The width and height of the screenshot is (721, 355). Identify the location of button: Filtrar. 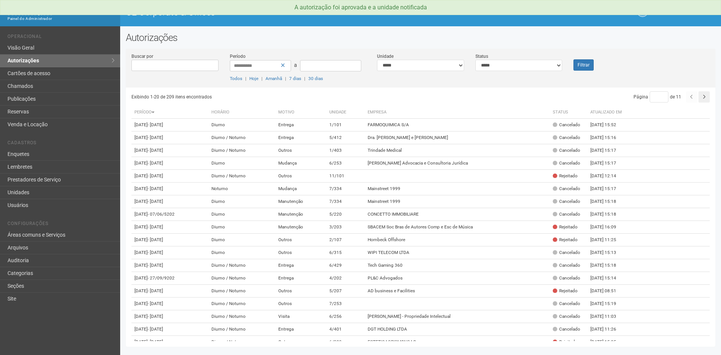
(584, 65).